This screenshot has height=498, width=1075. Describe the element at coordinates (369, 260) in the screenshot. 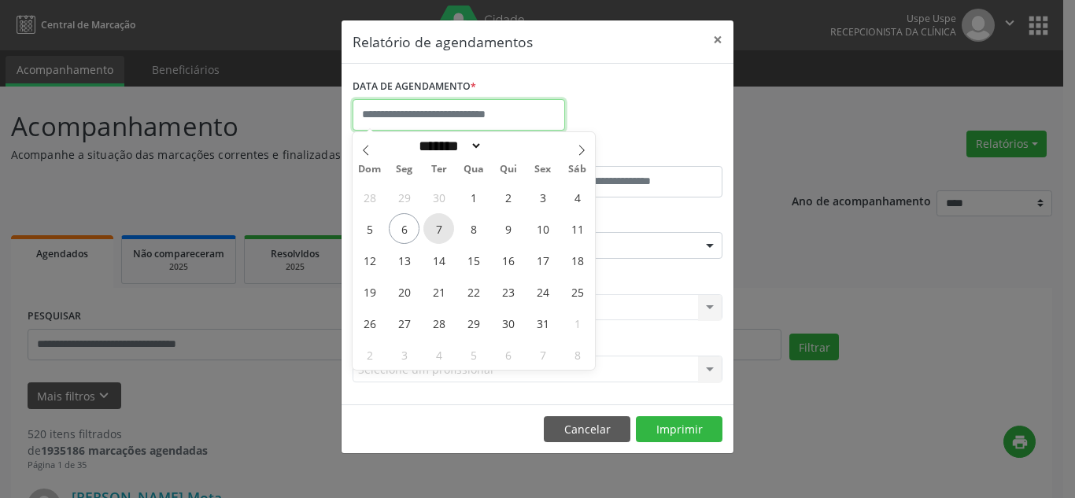

I see `span: Outubro 12, 2025` at that location.